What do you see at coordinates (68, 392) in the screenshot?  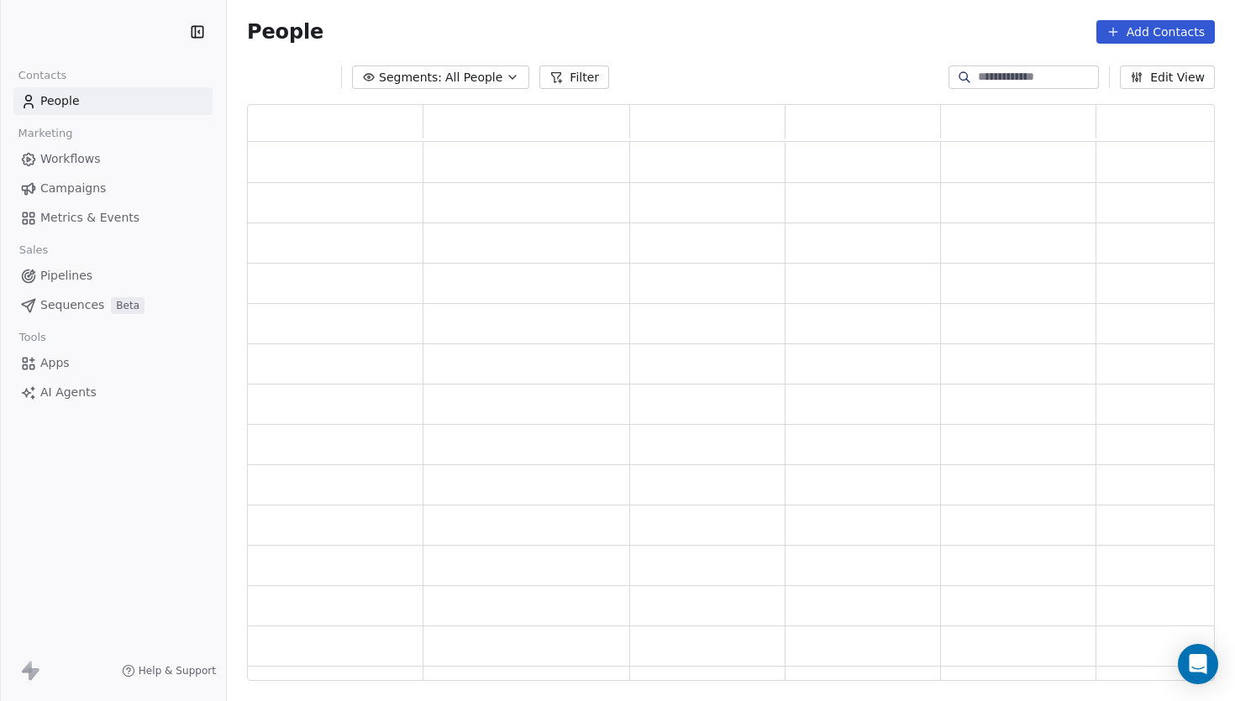 I see `span: AI Agents` at bounding box center [68, 392].